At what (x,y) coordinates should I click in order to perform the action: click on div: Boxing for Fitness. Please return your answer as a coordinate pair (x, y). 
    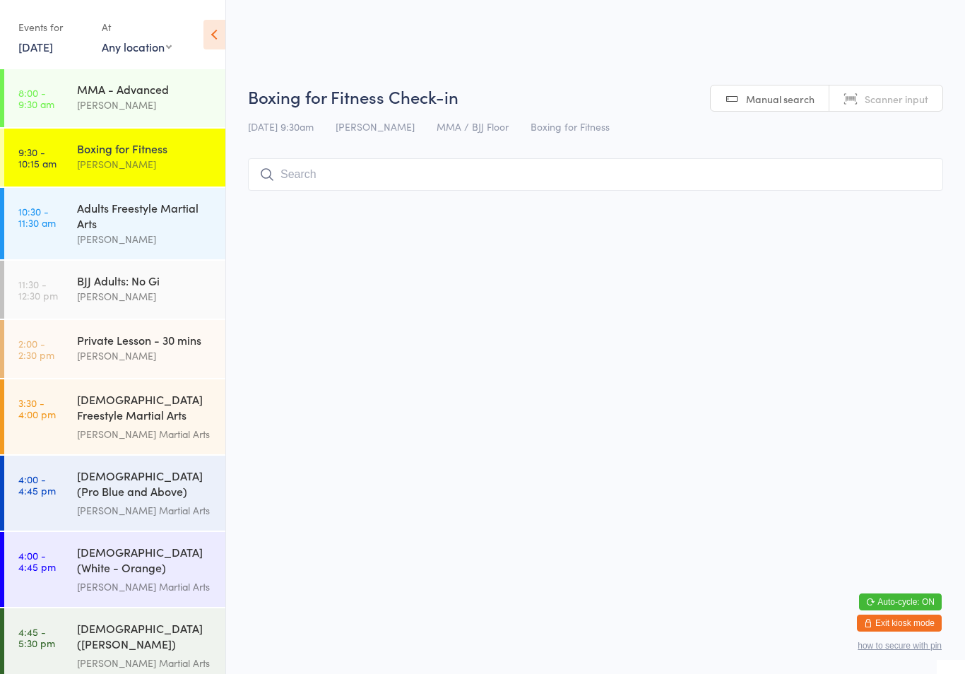
    Looking at the image, I should click on (145, 148).